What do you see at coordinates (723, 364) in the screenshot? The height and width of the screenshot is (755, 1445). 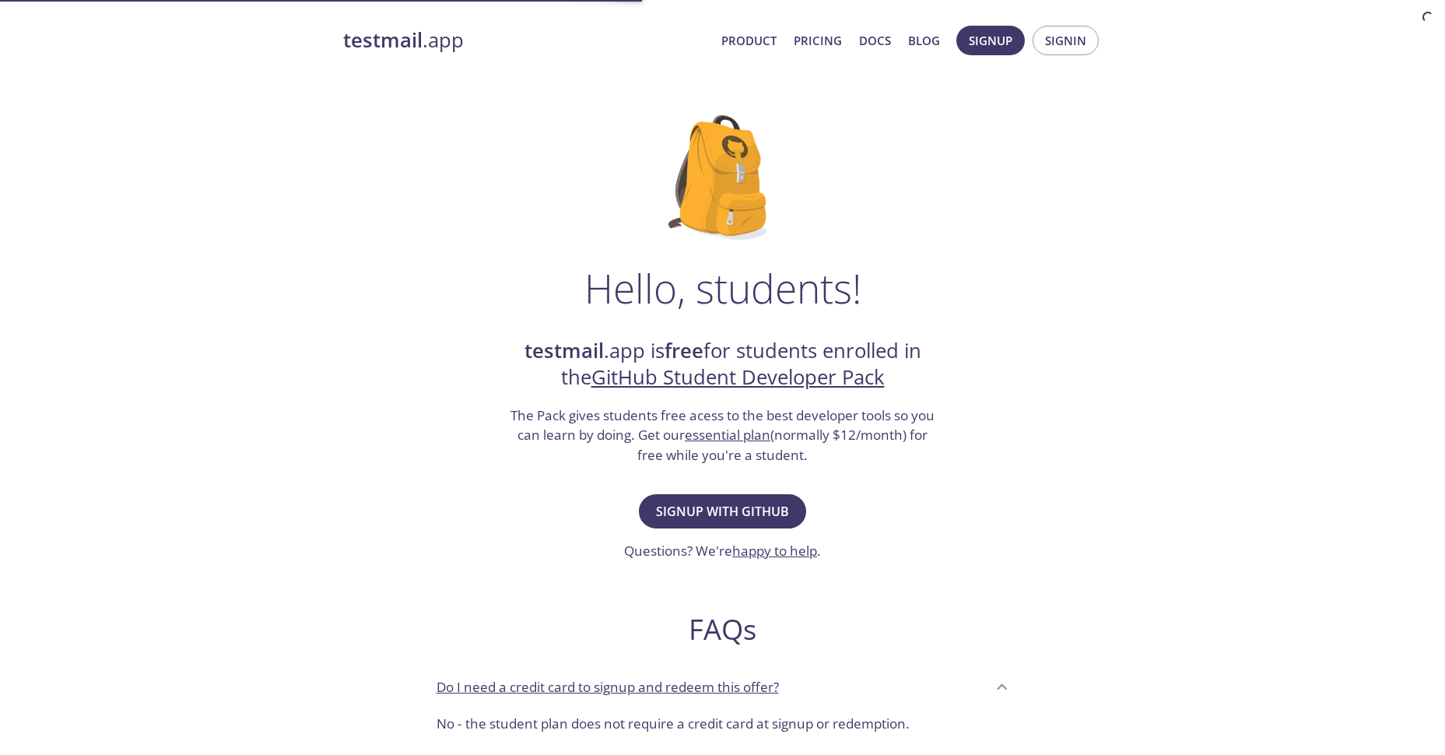 I see `h2: .app is for students enrolled in the` at bounding box center [723, 364].